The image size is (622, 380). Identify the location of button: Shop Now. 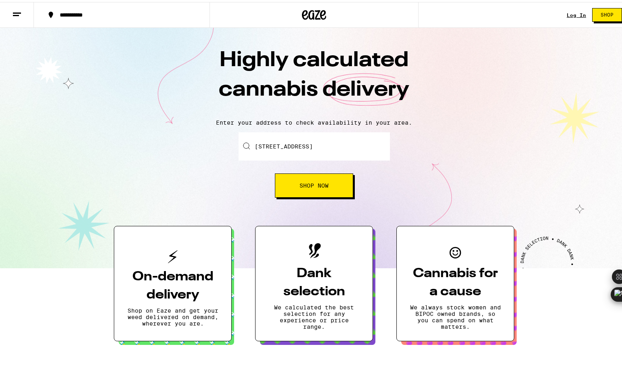
(314, 184).